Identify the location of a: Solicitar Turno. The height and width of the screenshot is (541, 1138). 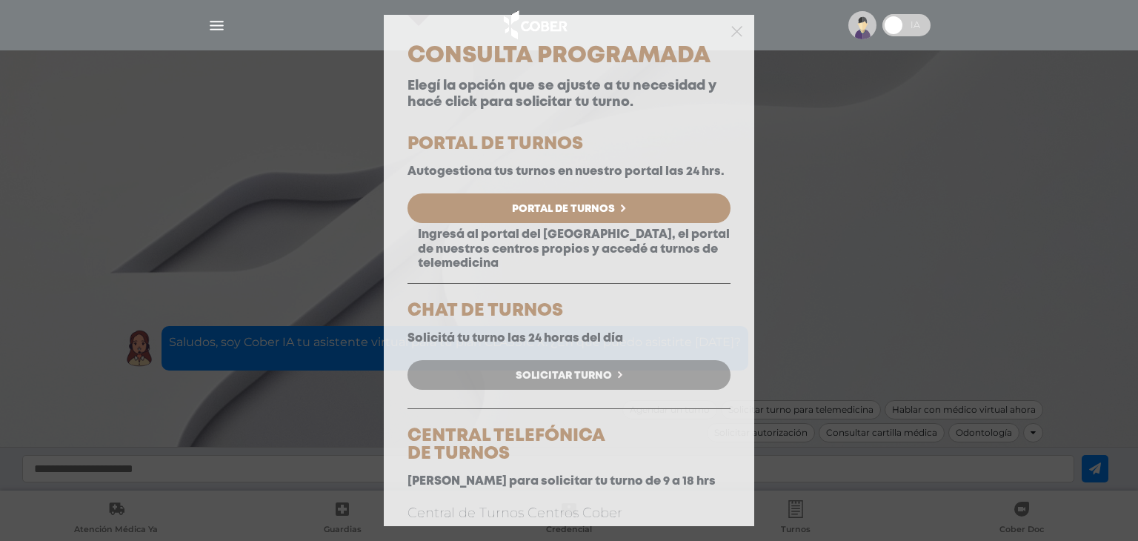
(569, 375).